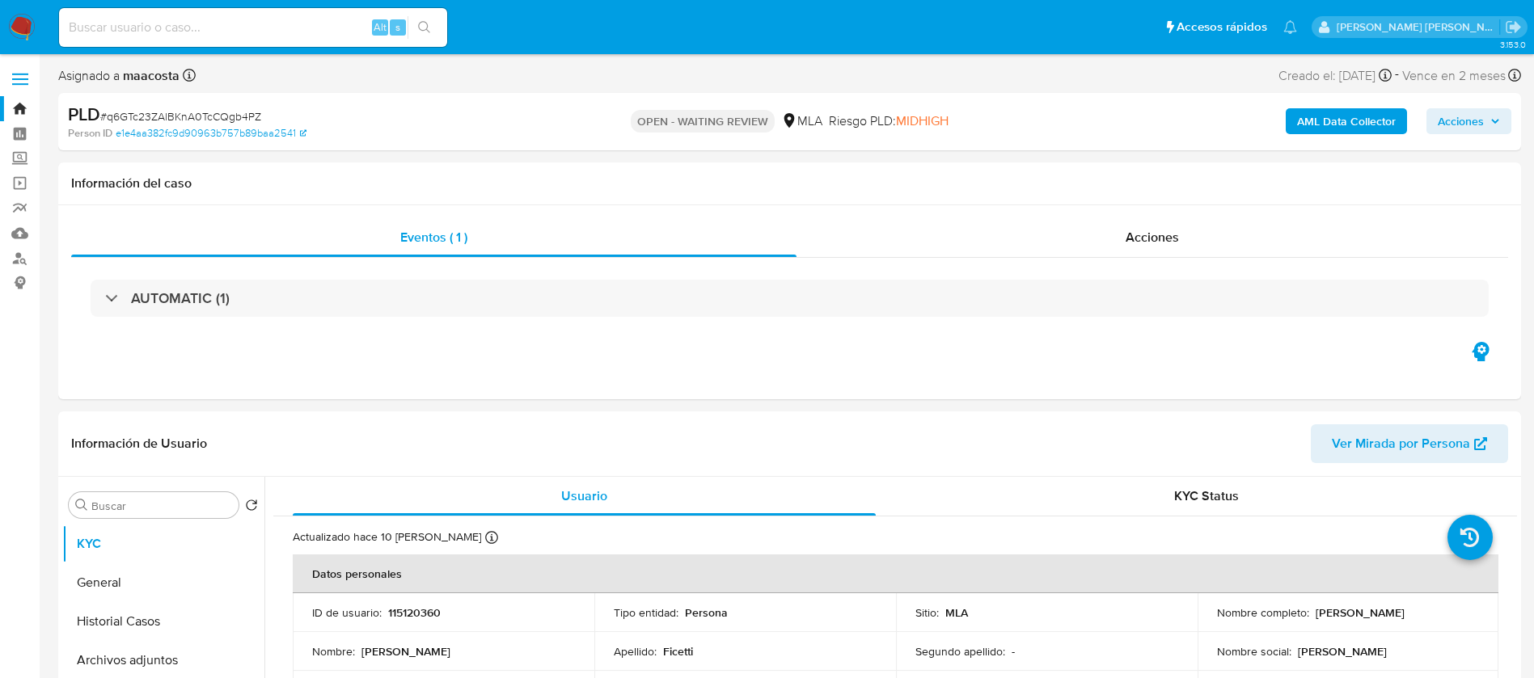 This screenshot has height=678, width=1534. What do you see at coordinates (801, 121) in the screenshot?
I see `div: MLA` at bounding box center [801, 121].